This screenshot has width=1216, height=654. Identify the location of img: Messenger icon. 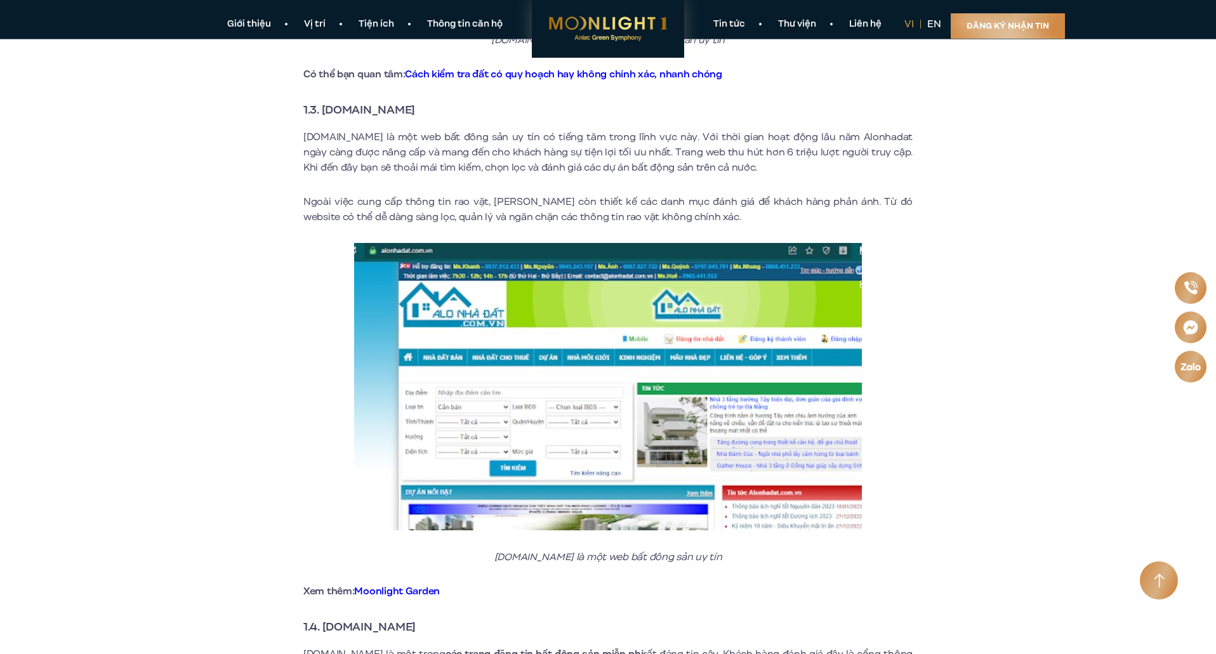
(1191, 328).